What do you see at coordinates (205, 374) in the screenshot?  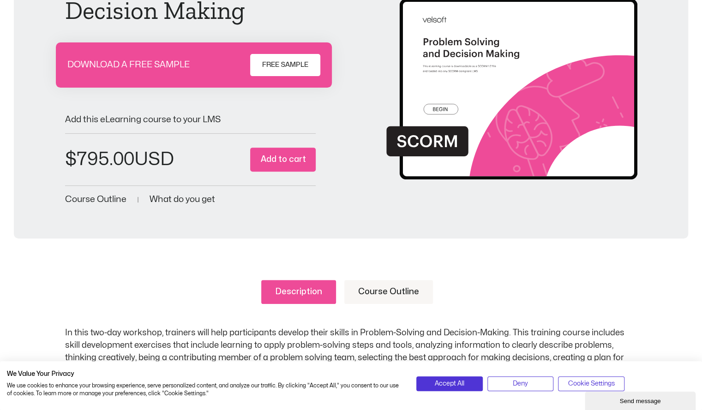 I see `h2: We Value Your Privacy` at bounding box center [205, 374].